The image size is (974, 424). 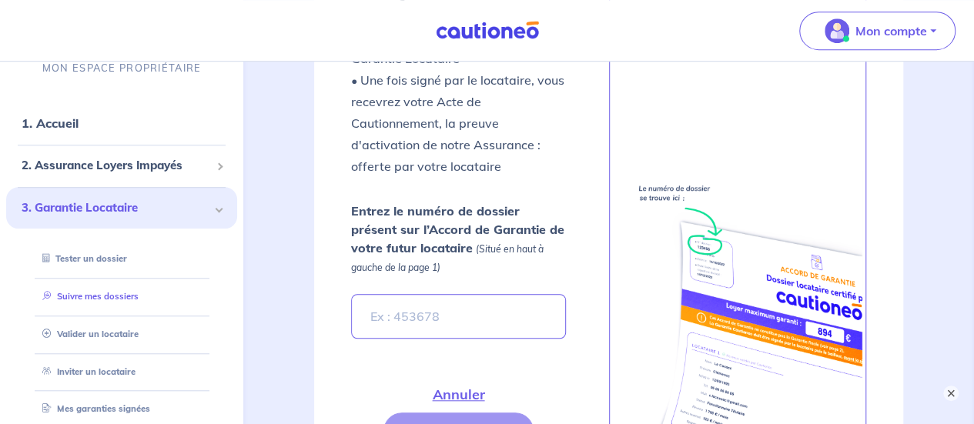 I want to click on a: Suivre mes dossiers, so click(x=87, y=296).